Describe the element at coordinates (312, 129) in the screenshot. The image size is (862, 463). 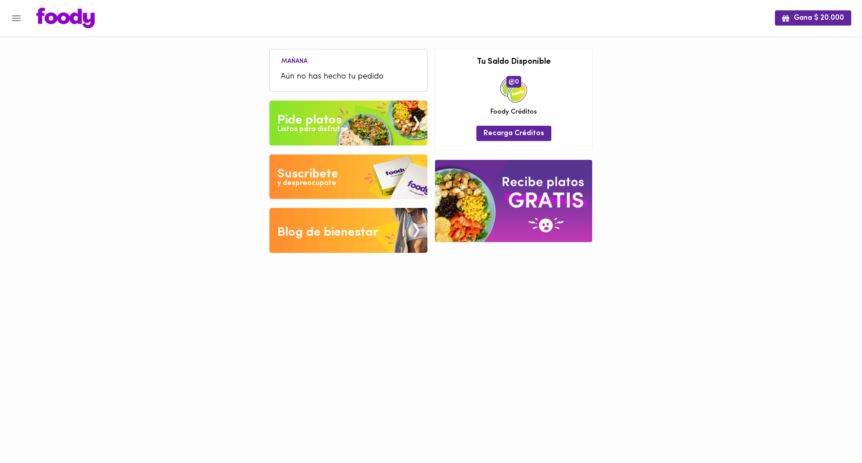
I see `div: Listos para disfrutar` at that location.